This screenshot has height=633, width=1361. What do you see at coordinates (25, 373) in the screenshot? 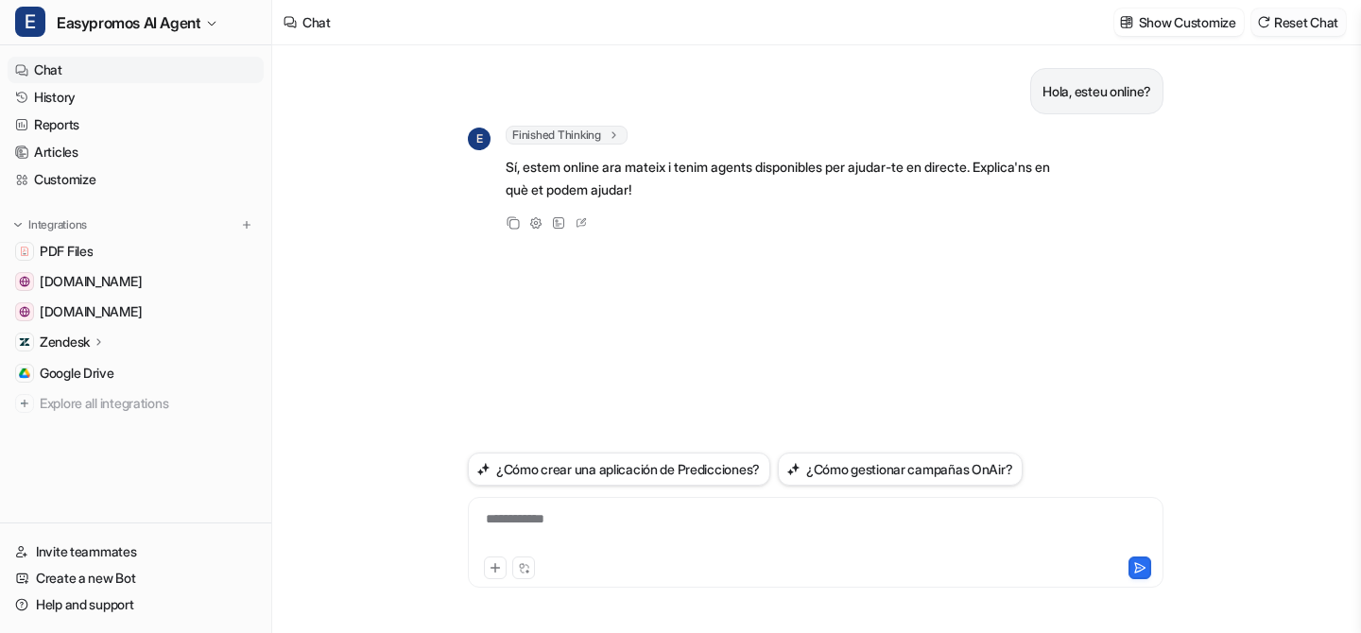
I see `img: Google Drive` at bounding box center [25, 373].